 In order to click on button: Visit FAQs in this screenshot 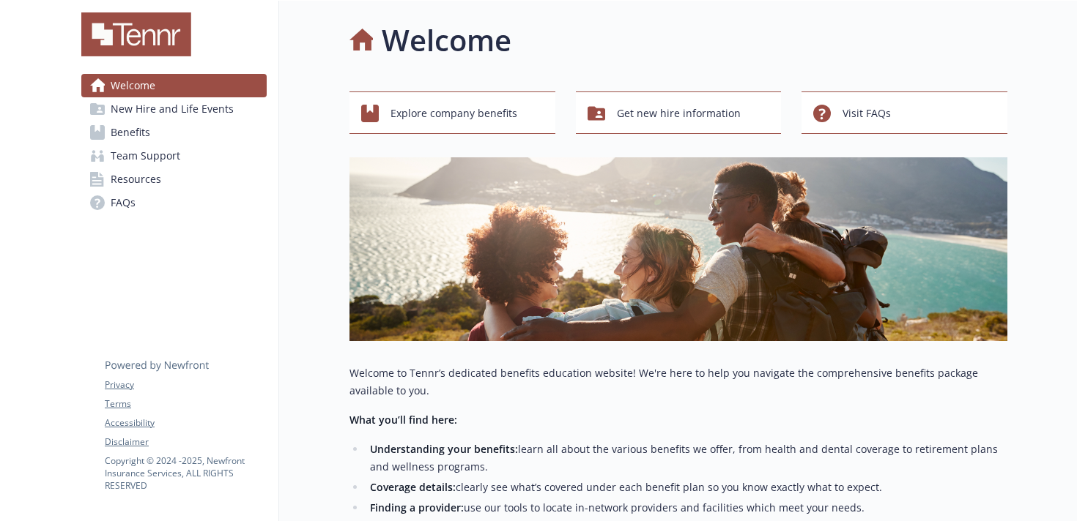, I will do `click(904, 113)`.